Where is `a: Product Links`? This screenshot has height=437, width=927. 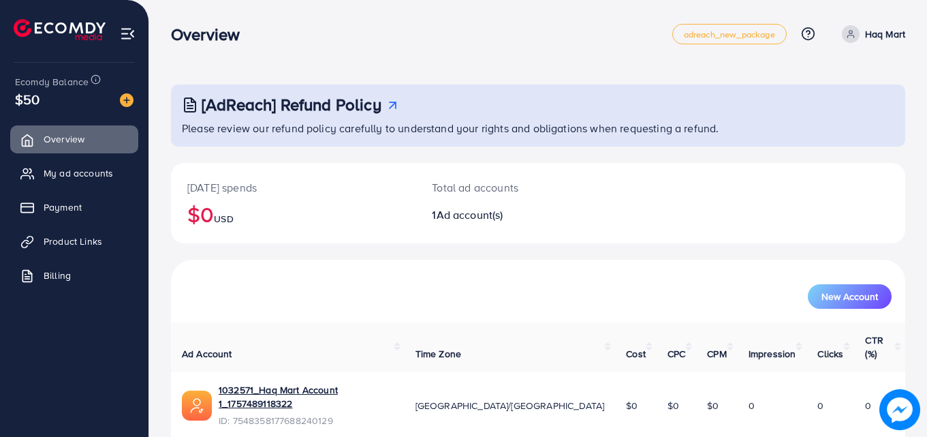
a: Product Links is located at coordinates (74, 241).